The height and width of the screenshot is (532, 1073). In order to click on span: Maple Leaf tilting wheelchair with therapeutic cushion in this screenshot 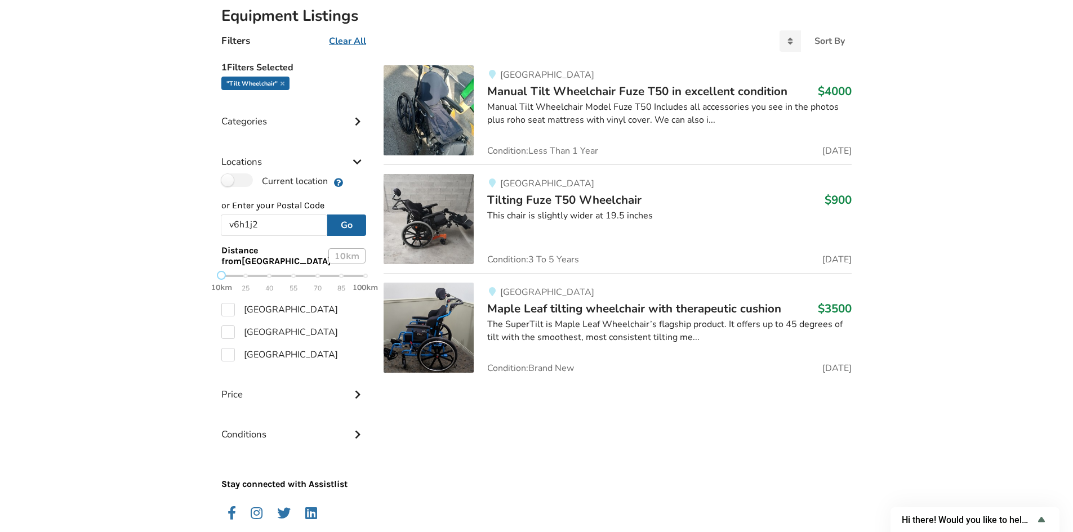, I will do `click(634, 309)`.